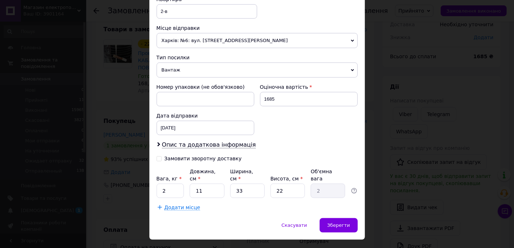  Describe the element at coordinates (294, 225) in the screenshot. I see `span: Скасувати` at that location.